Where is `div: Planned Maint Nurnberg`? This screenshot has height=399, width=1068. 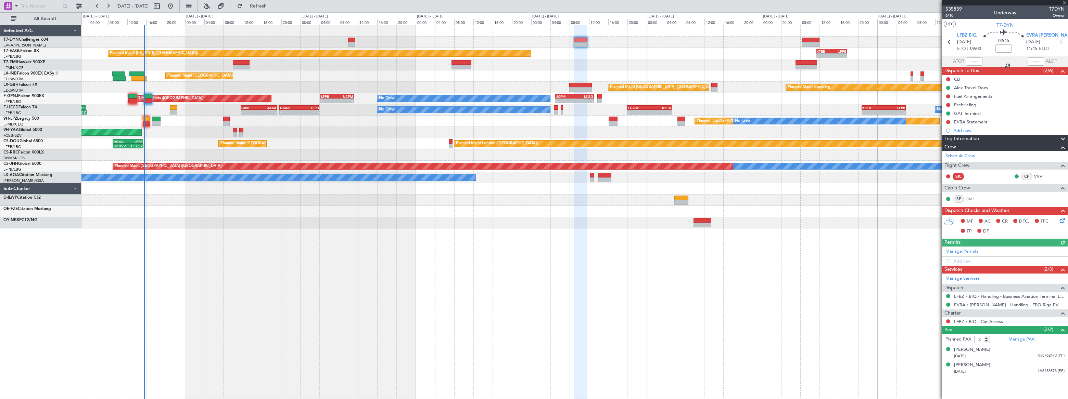
div: Planned Maint Nurnberg is located at coordinates (809, 87).